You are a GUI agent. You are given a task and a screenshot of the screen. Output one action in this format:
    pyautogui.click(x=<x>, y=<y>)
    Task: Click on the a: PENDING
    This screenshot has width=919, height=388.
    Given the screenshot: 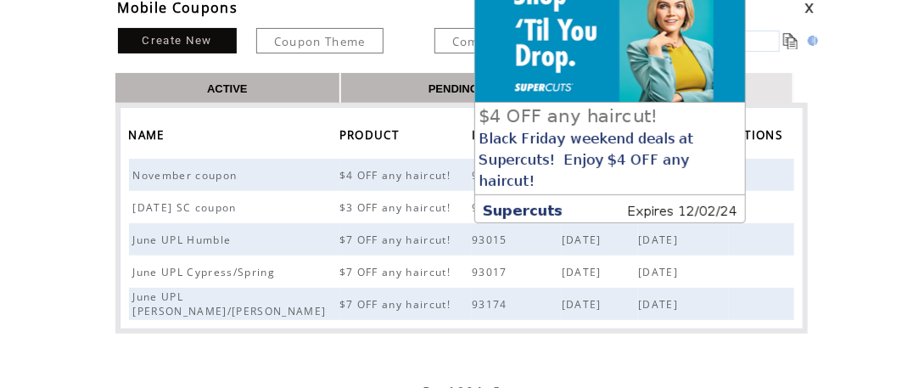 What is the action you would take?
    pyautogui.click(x=453, y=87)
    